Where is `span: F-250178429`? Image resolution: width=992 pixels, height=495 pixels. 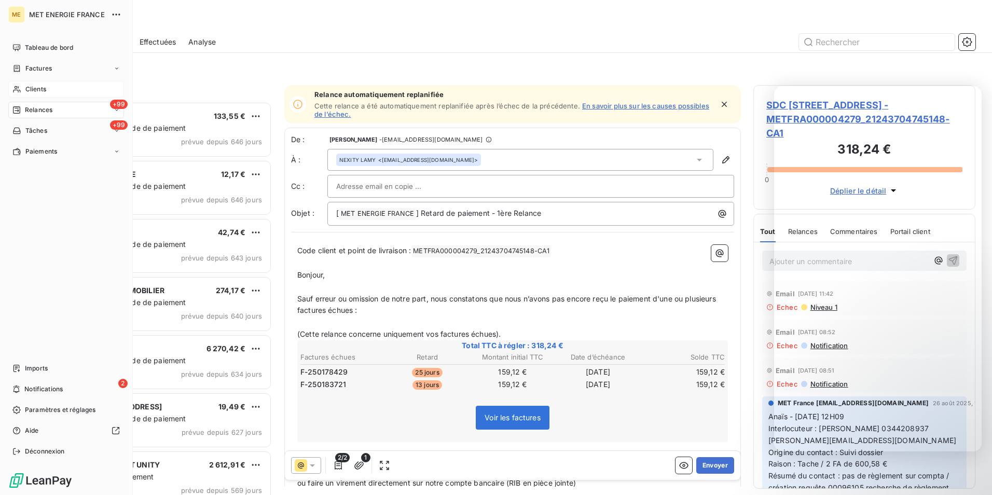 span: F-250178429 is located at coordinates (324, 372).